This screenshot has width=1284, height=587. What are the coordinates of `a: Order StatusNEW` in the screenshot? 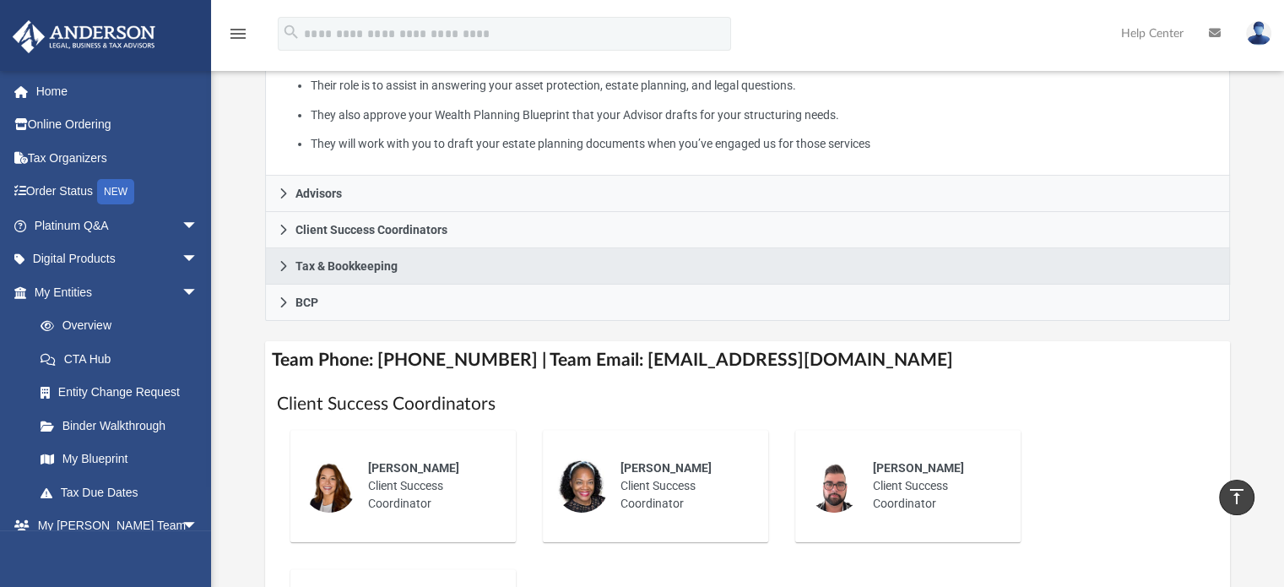 It's located at (117, 192).